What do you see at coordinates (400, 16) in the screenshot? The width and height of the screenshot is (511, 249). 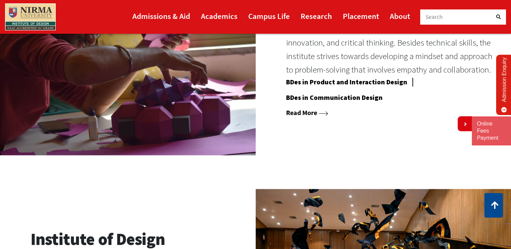 I see `a: About` at bounding box center [400, 16].